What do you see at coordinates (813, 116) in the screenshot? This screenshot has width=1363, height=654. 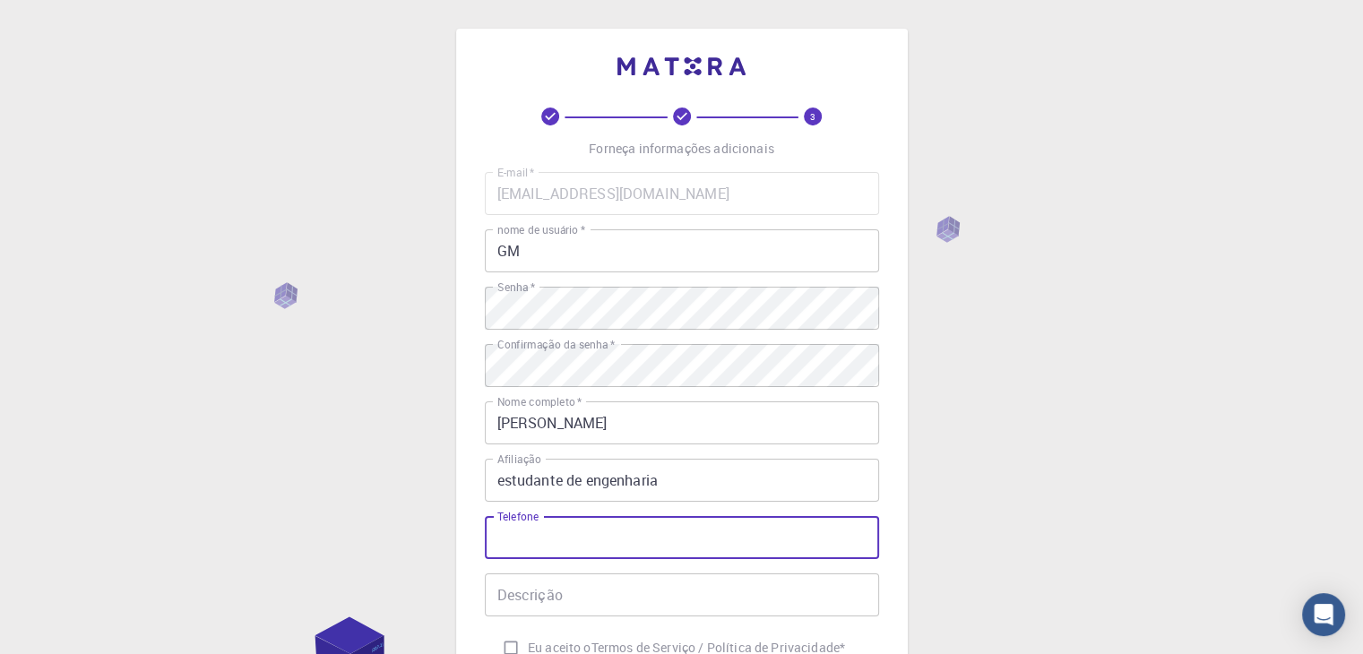 I see `text: 3` at bounding box center [813, 116].